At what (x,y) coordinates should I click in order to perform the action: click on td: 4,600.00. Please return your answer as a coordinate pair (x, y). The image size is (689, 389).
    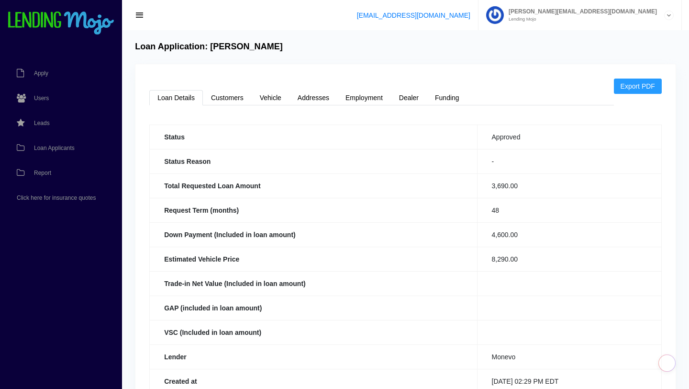
    Looking at the image, I should click on (569, 234).